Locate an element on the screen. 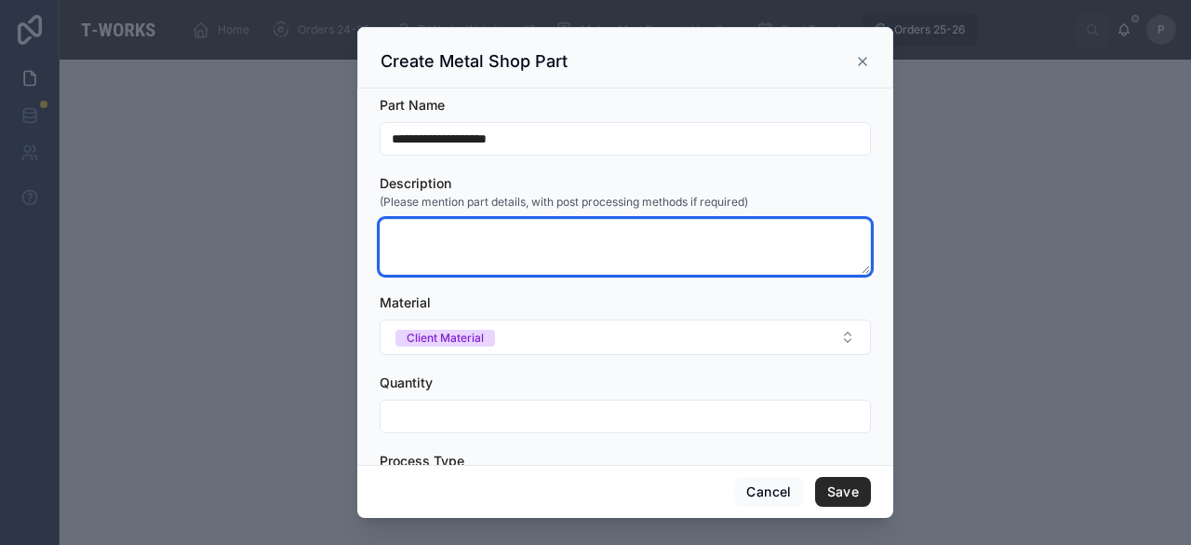  div: Client Material is located at coordinates (445, 338).